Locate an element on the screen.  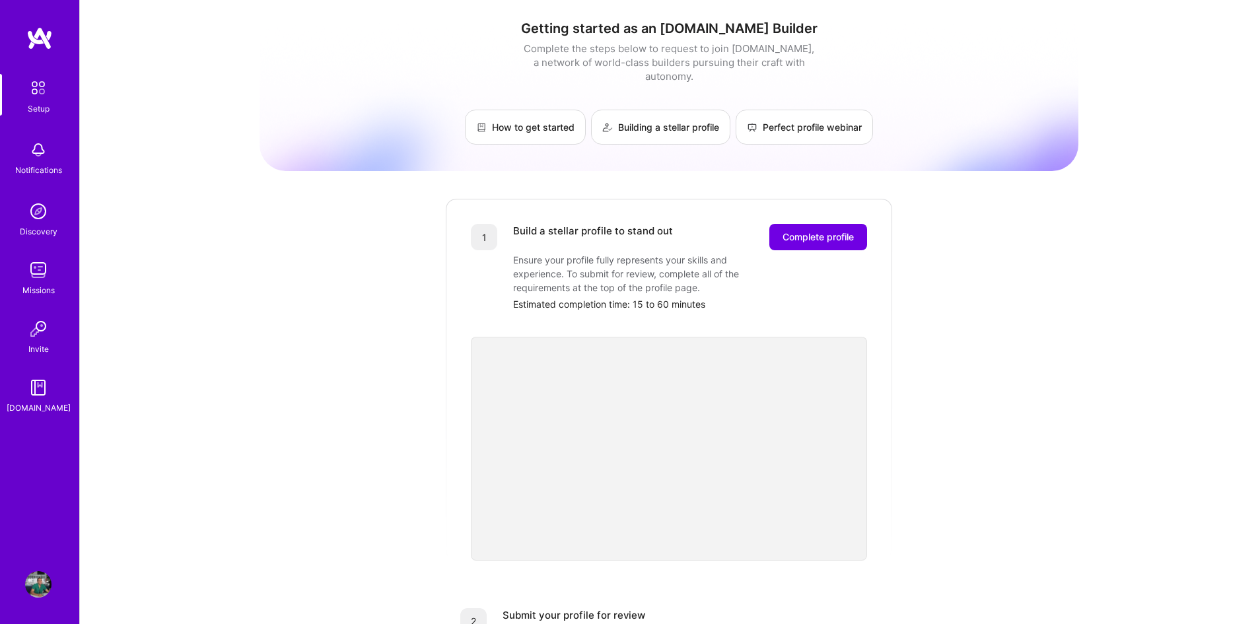
img: Invite is located at coordinates (38, 329).